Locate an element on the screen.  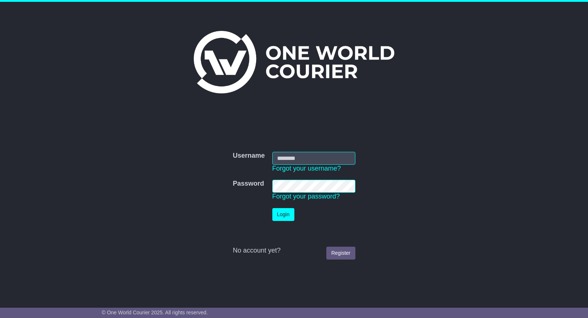
button: Login is located at coordinates (283, 214).